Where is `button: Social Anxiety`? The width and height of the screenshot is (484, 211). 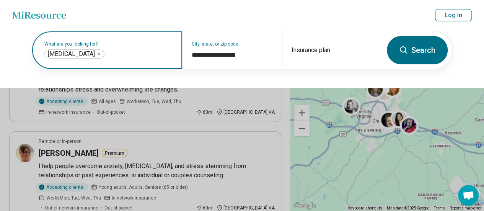 button: Social Anxiety is located at coordinates (99, 54).